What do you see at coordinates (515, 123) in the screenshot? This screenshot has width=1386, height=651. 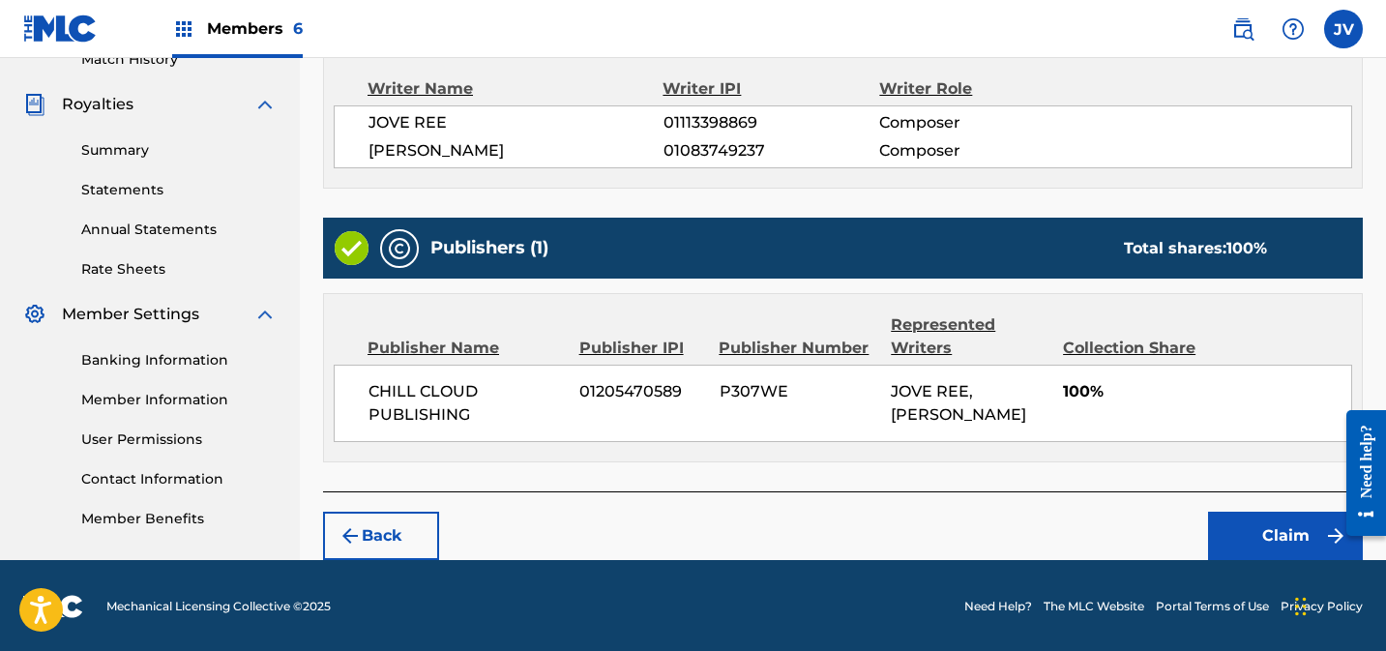 I see `span: JOVE REE` at bounding box center [515, 123].